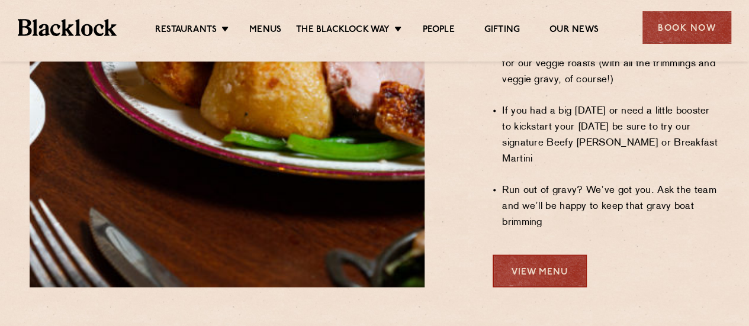  What do you see at coordinates (186, 31) in the screenshot?
I see `a: Restaurants` at bounding box center [186, 31].